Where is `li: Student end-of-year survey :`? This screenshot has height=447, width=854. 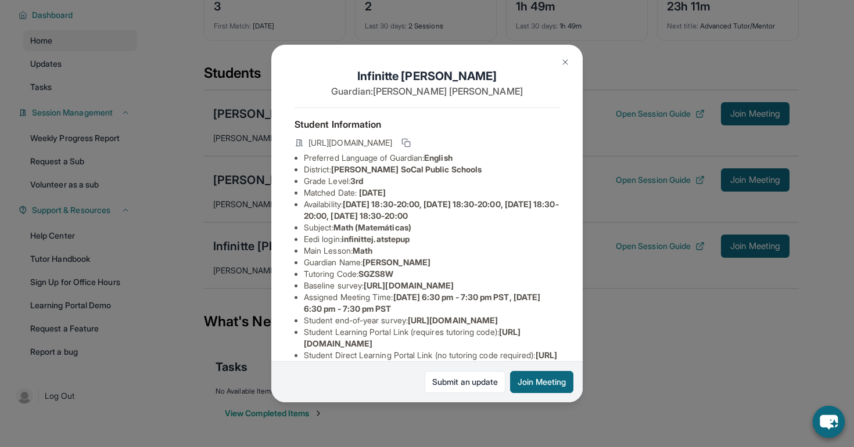
li: Student end-of-year survey : is located at coordinates (432, 321).